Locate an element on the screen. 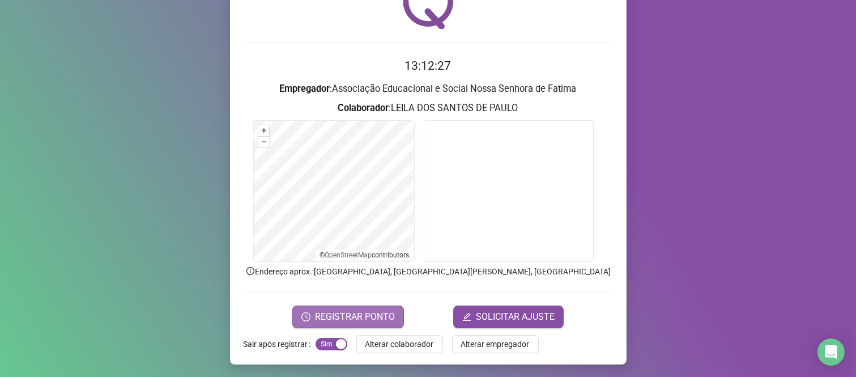 The image size is (856, 377). h3: : Associação Educacional e Social Nossa Senhora de Fatima is located at coordinates (428, 89).